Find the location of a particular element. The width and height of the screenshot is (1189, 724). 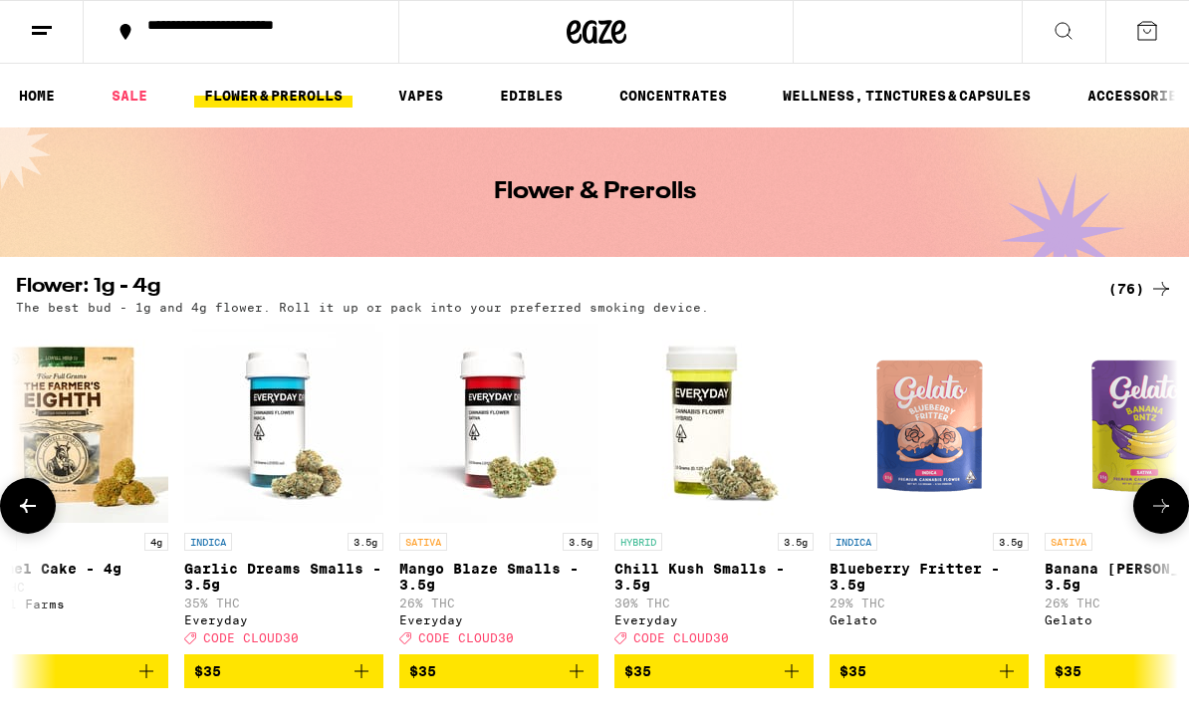

a: Open page for Mango Blaze Smalls - 3.5g from Everyday is located at coordinates (499, 489).